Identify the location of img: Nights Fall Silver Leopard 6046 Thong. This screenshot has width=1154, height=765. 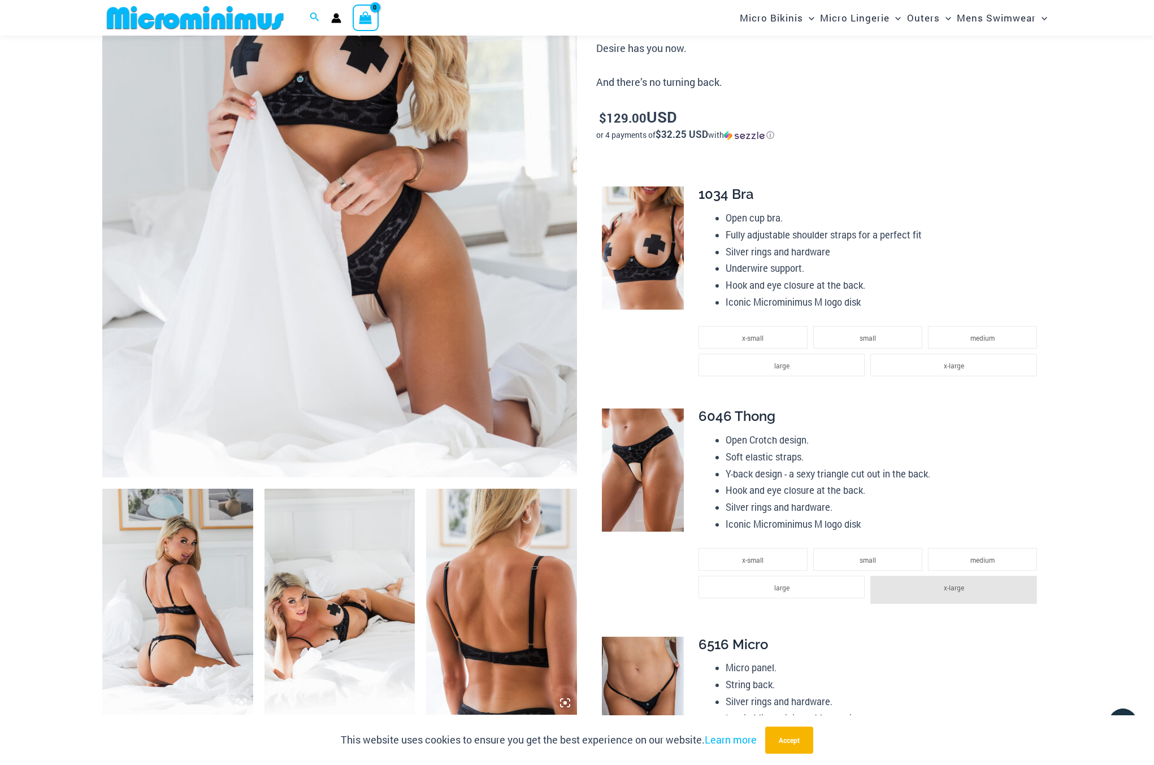
(642, 470).